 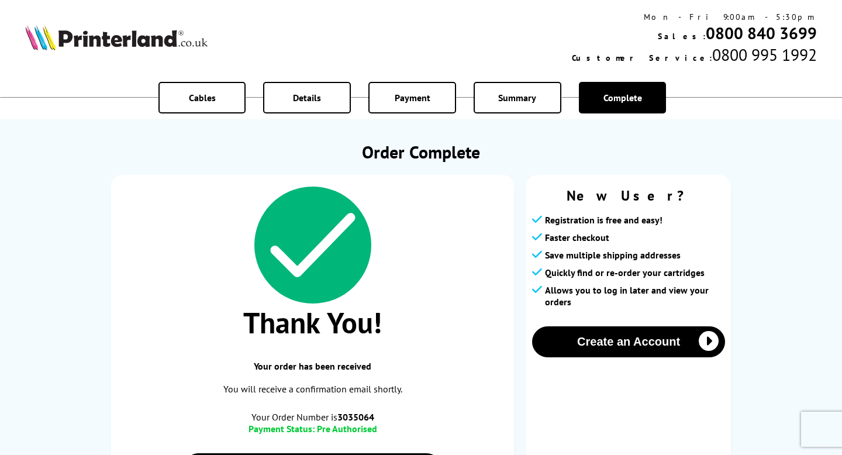 I want to click on span: Cables, so click(x=202, y=98).